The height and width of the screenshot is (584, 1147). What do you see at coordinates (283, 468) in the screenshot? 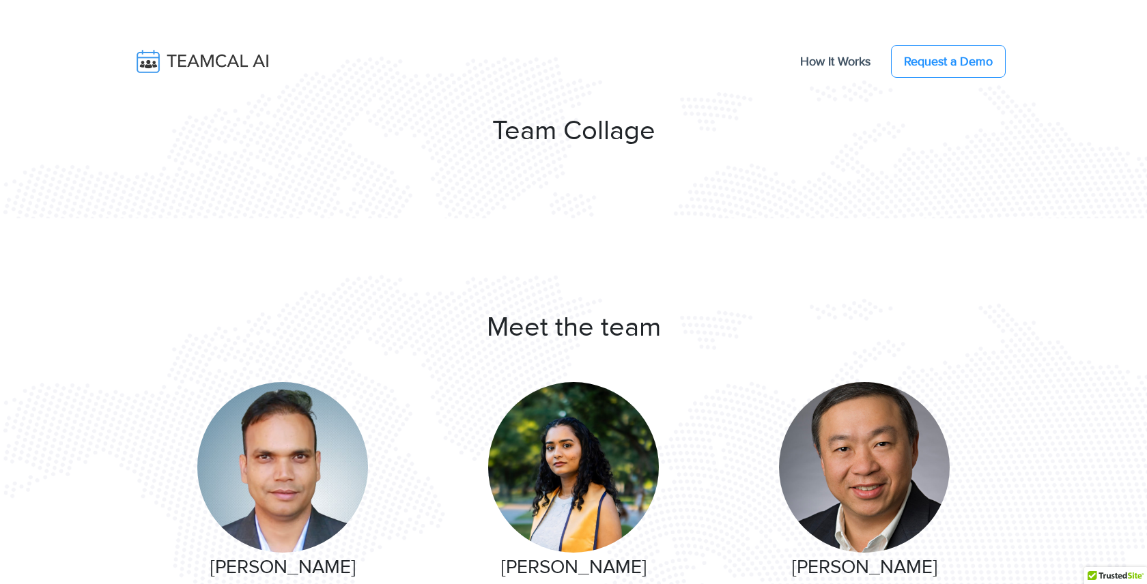
I see `img: Raj` at bounding box center [283, 468].